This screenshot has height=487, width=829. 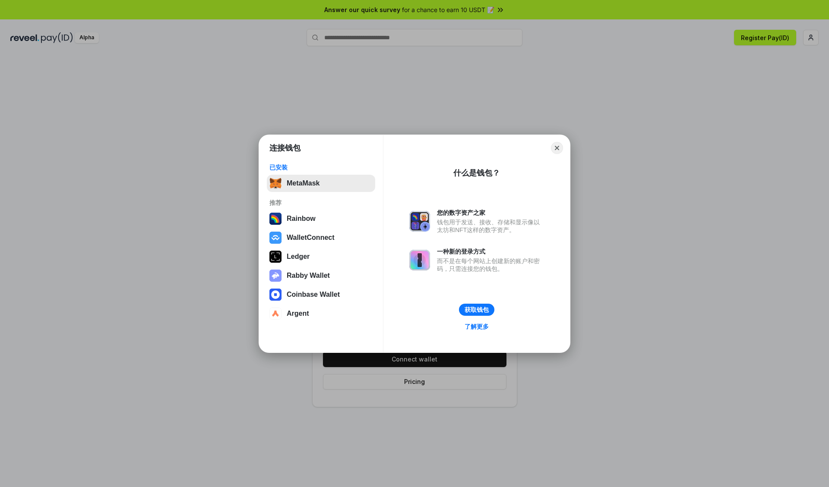 What do you see at coordinates (490, 226) in the screenshot?
I see `div: 钱包用于发送、接收、存储和显示像以太坊和NFT这样的数字资产。` at bounding box center [490, 226].